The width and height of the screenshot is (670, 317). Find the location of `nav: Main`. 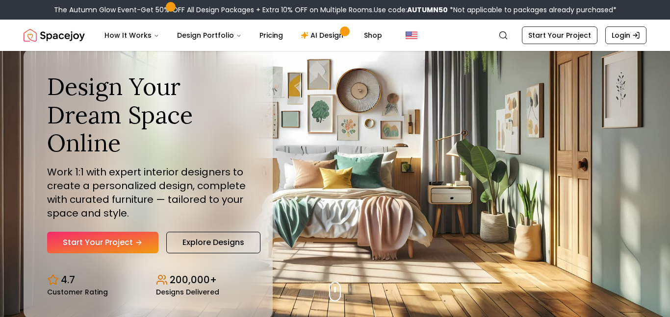

nav: Main is located at coordinates (243, 35).